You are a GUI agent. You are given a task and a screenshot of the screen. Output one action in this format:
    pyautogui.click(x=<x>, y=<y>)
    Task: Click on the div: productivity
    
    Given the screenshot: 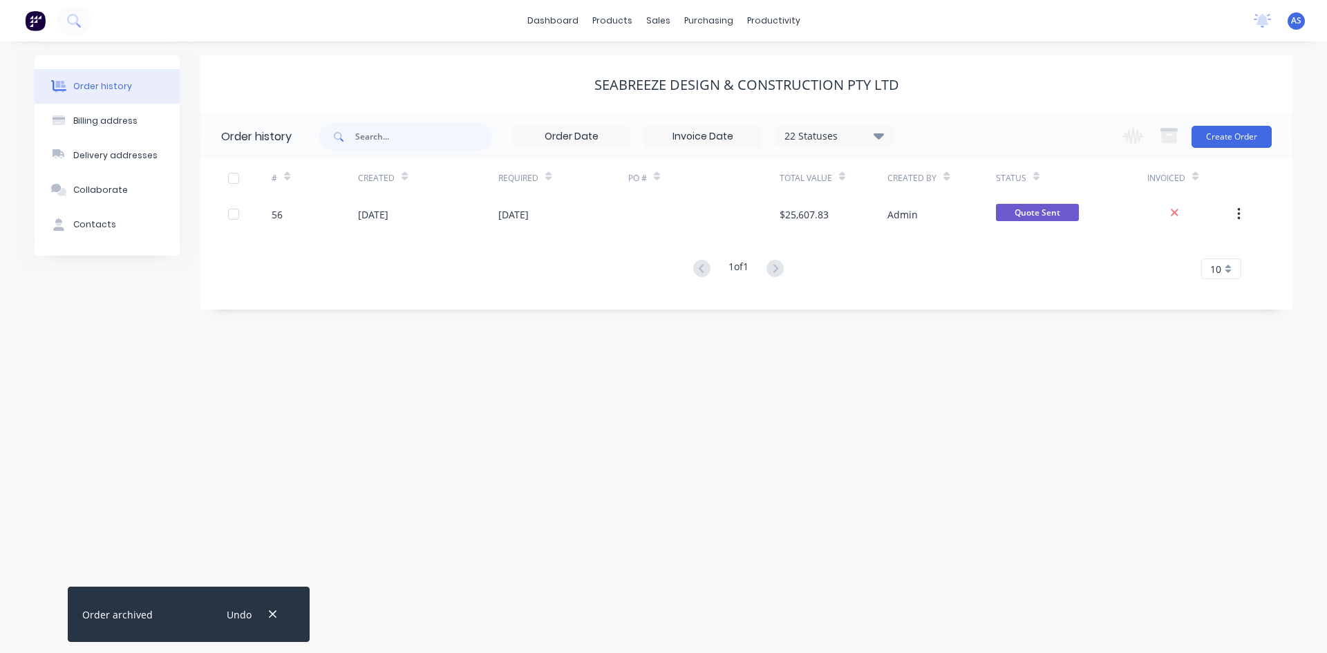 What is the action you would take?
    pyautogui.click(x=773, y=21)
    